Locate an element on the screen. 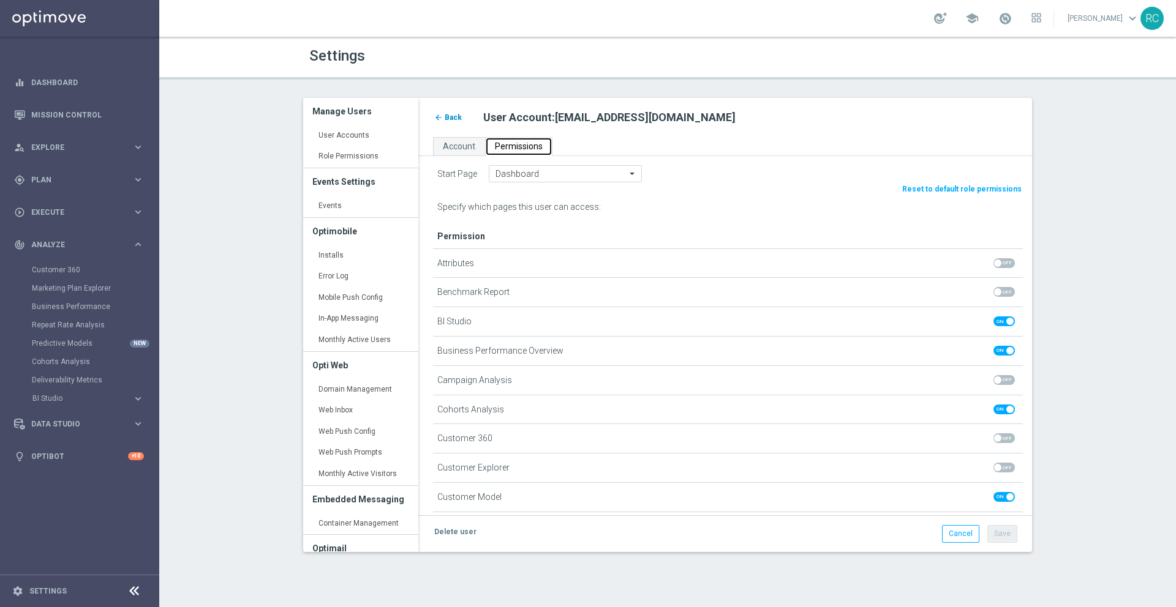 Image resolution: width=1176 pixels, height=607 pixels. div: Customer 360 is located at coordinates (95, 270).